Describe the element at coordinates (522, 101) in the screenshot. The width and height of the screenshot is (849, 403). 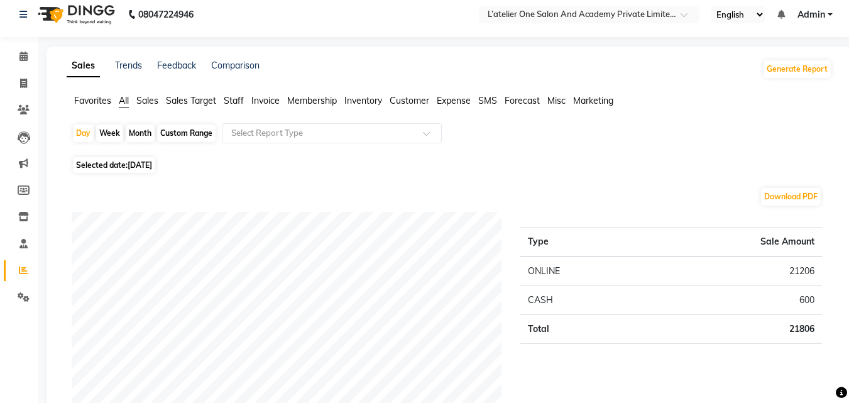
I see `span: Forecast` at that location.